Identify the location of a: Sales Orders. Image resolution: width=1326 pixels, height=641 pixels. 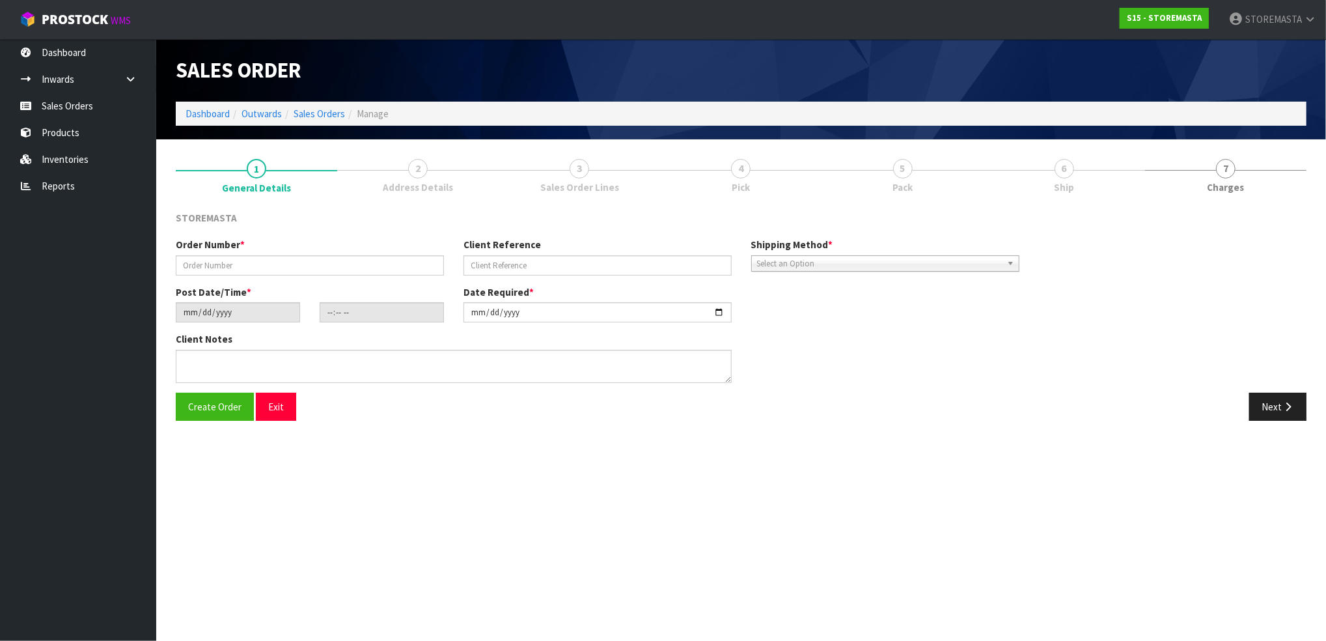
(319, 113).